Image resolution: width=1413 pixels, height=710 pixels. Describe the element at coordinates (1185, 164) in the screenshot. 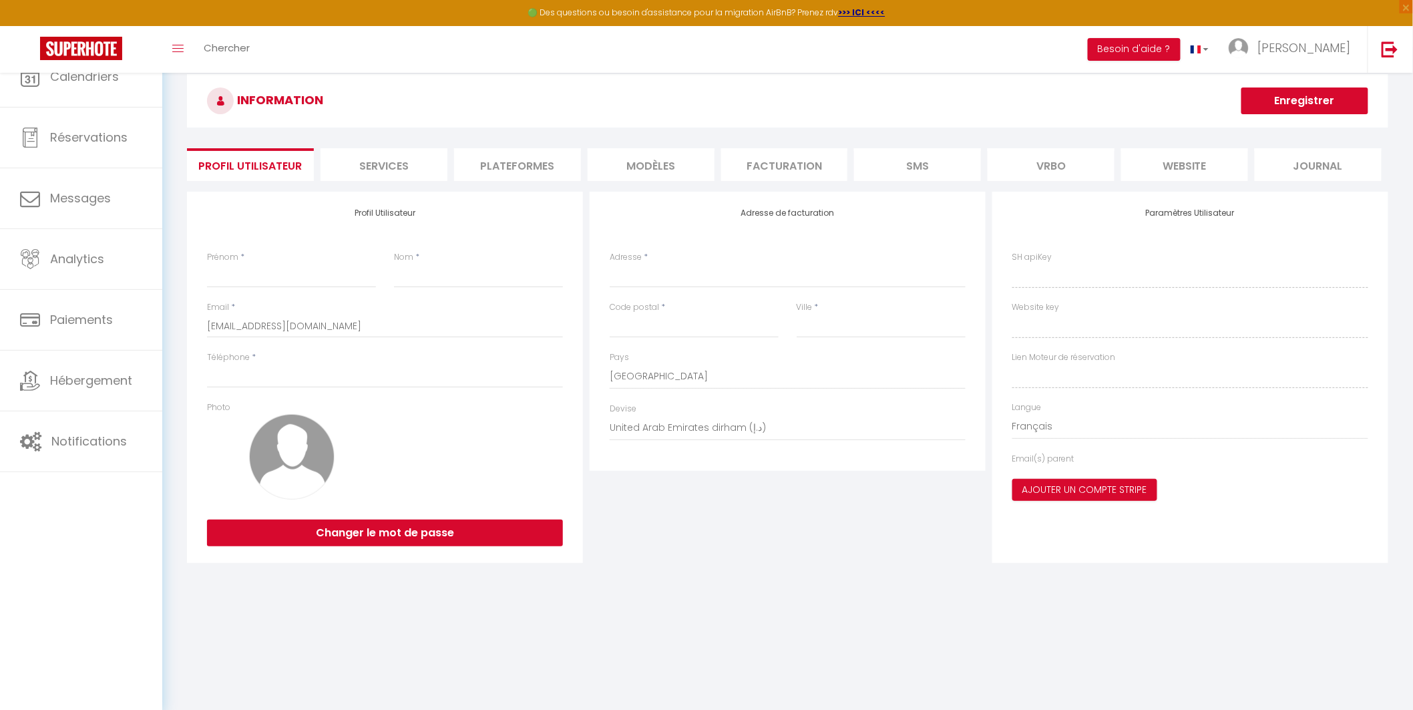

I see `li: website` at that location.